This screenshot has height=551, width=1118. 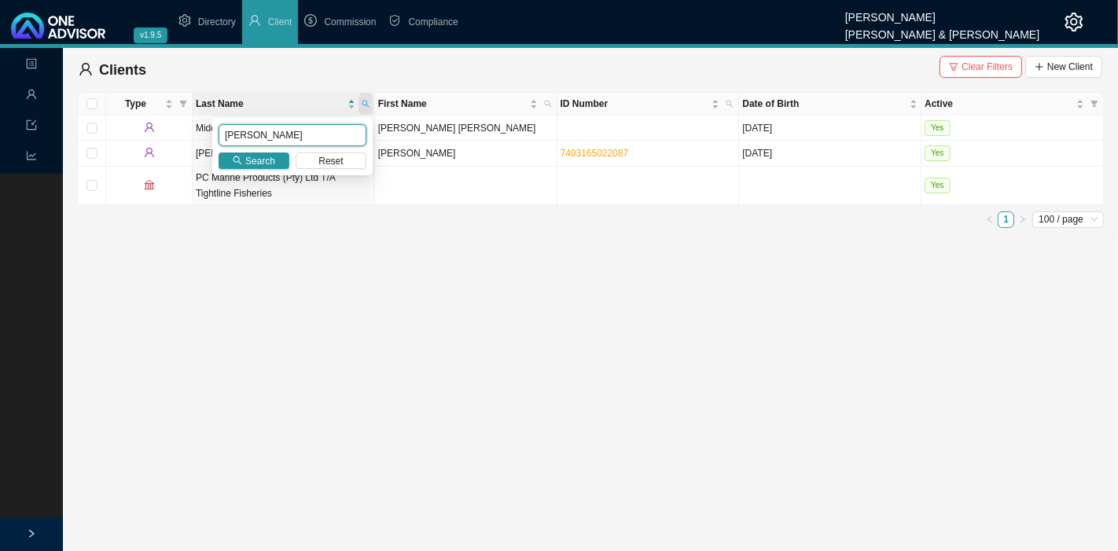 I want to click on th: Type, so click(x=149, y=104).